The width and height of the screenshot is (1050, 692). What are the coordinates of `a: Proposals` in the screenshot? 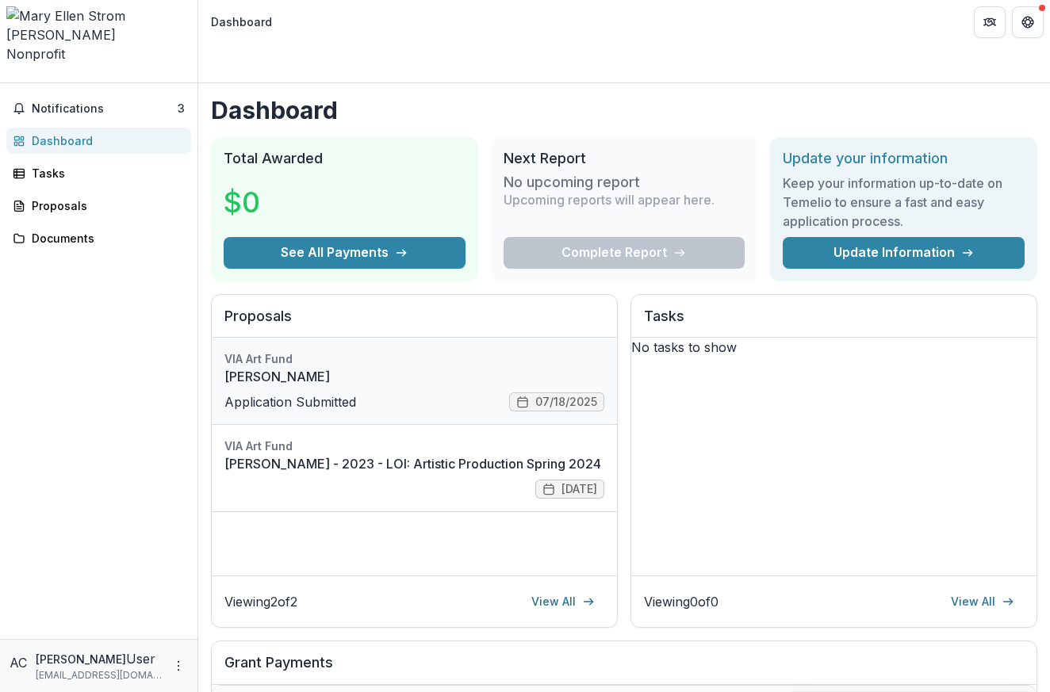 It's located at (98, 205).